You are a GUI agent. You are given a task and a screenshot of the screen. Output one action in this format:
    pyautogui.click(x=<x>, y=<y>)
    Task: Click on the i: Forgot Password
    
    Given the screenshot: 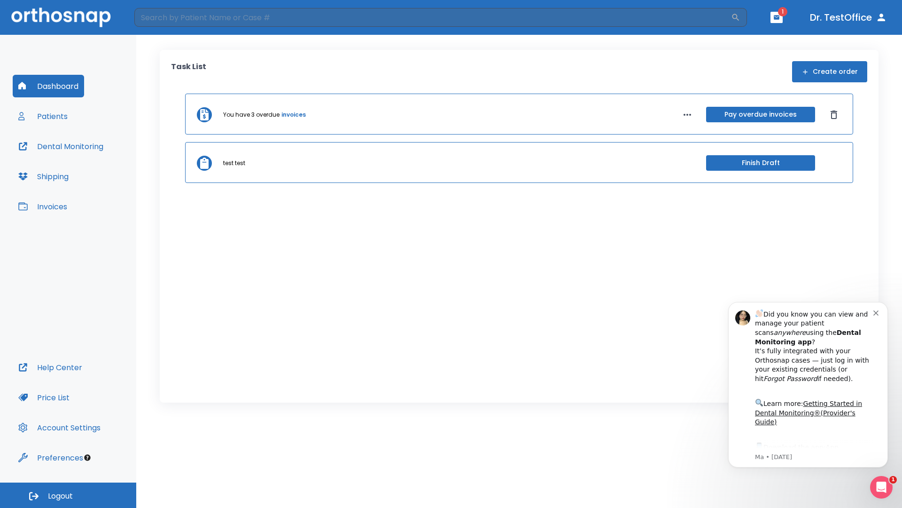 What is the action you would take?
    pyautogui.click(x=76, y=88)
    